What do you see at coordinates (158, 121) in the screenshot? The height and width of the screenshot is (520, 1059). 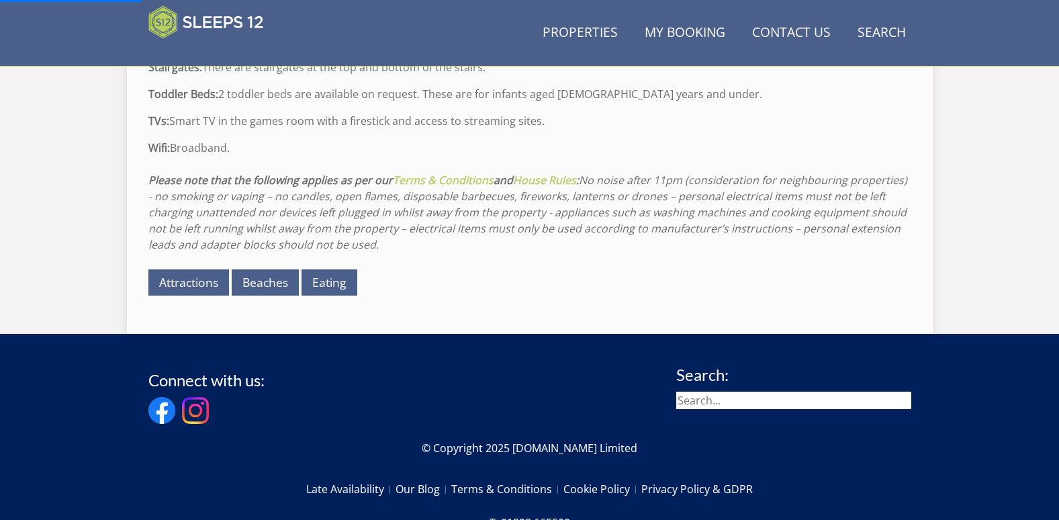 I see `strong: TVs:` at bounding box center [158, 121].